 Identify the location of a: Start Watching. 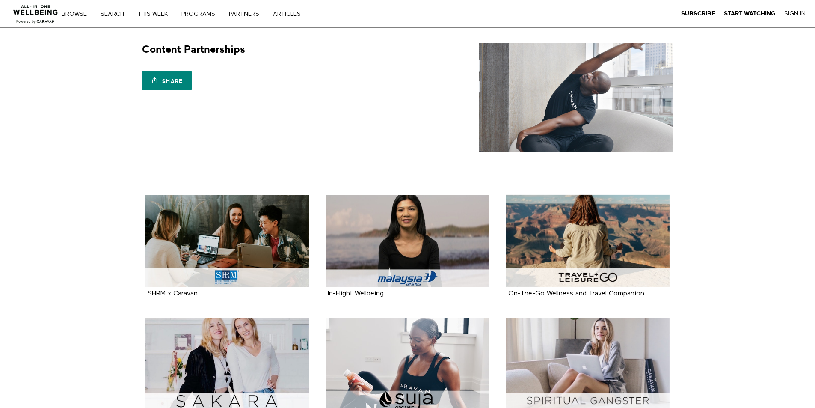
(749, 14).